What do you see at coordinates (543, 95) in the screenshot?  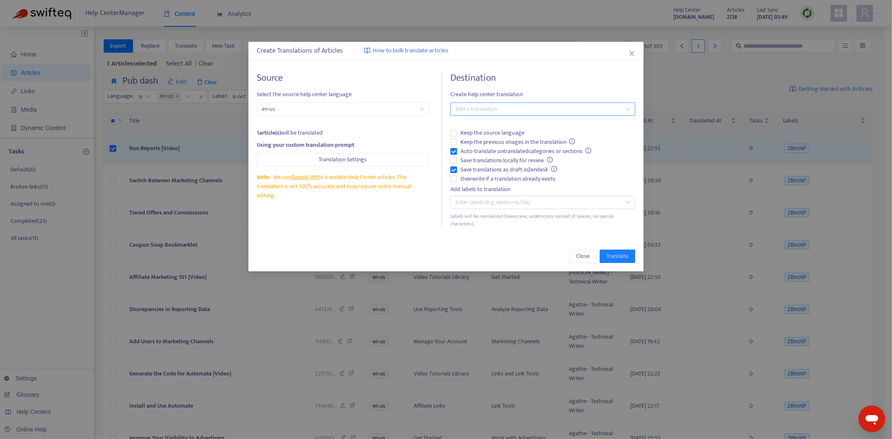 I see `span: Create help center translation` at bounding box center [543, 95].